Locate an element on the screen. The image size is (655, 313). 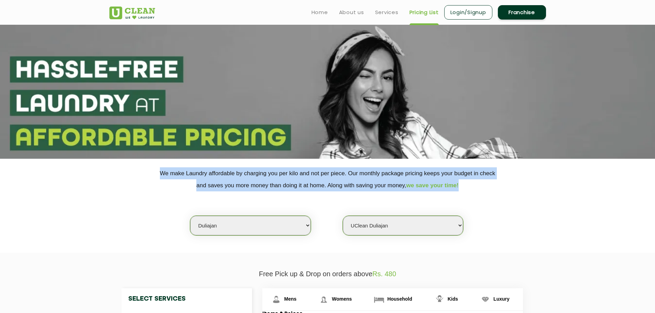
img: Mens is located at coordinates (276, 300).